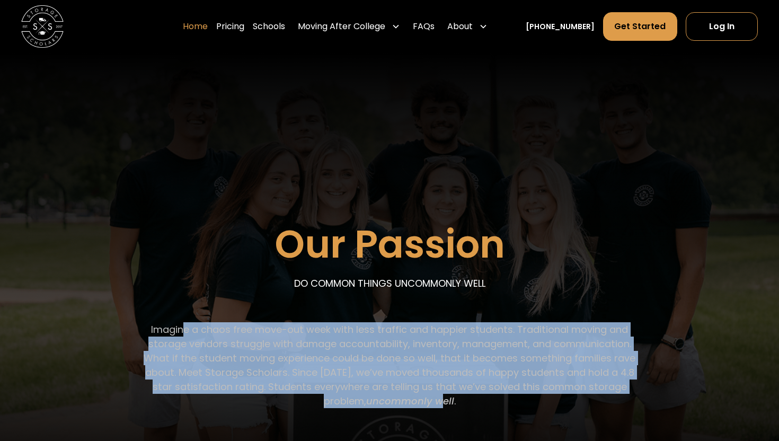 The image size is (779, 441). I want to click on a: Pricing, so click(230, 26).